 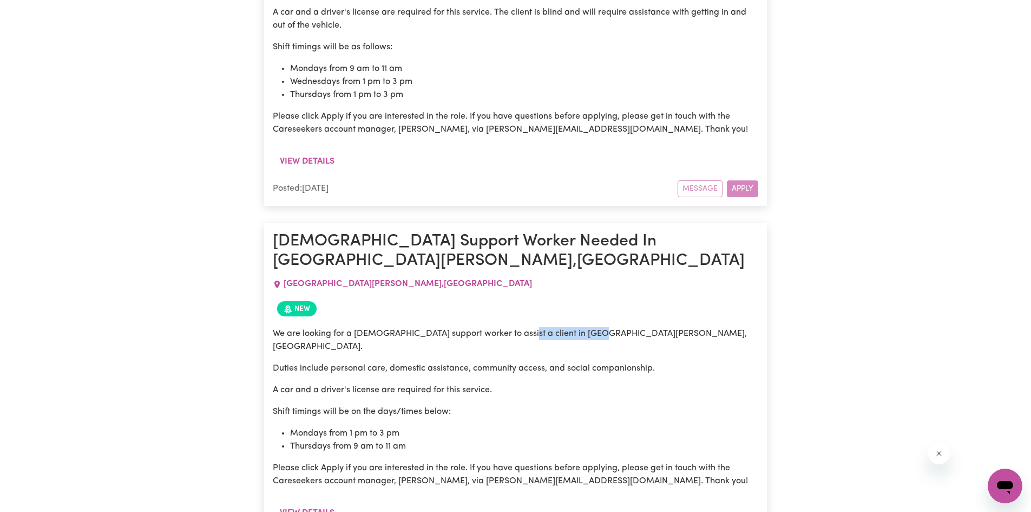 I want to click on p: Shift timings will be on the days/times below:, so click(x=515, y=411).